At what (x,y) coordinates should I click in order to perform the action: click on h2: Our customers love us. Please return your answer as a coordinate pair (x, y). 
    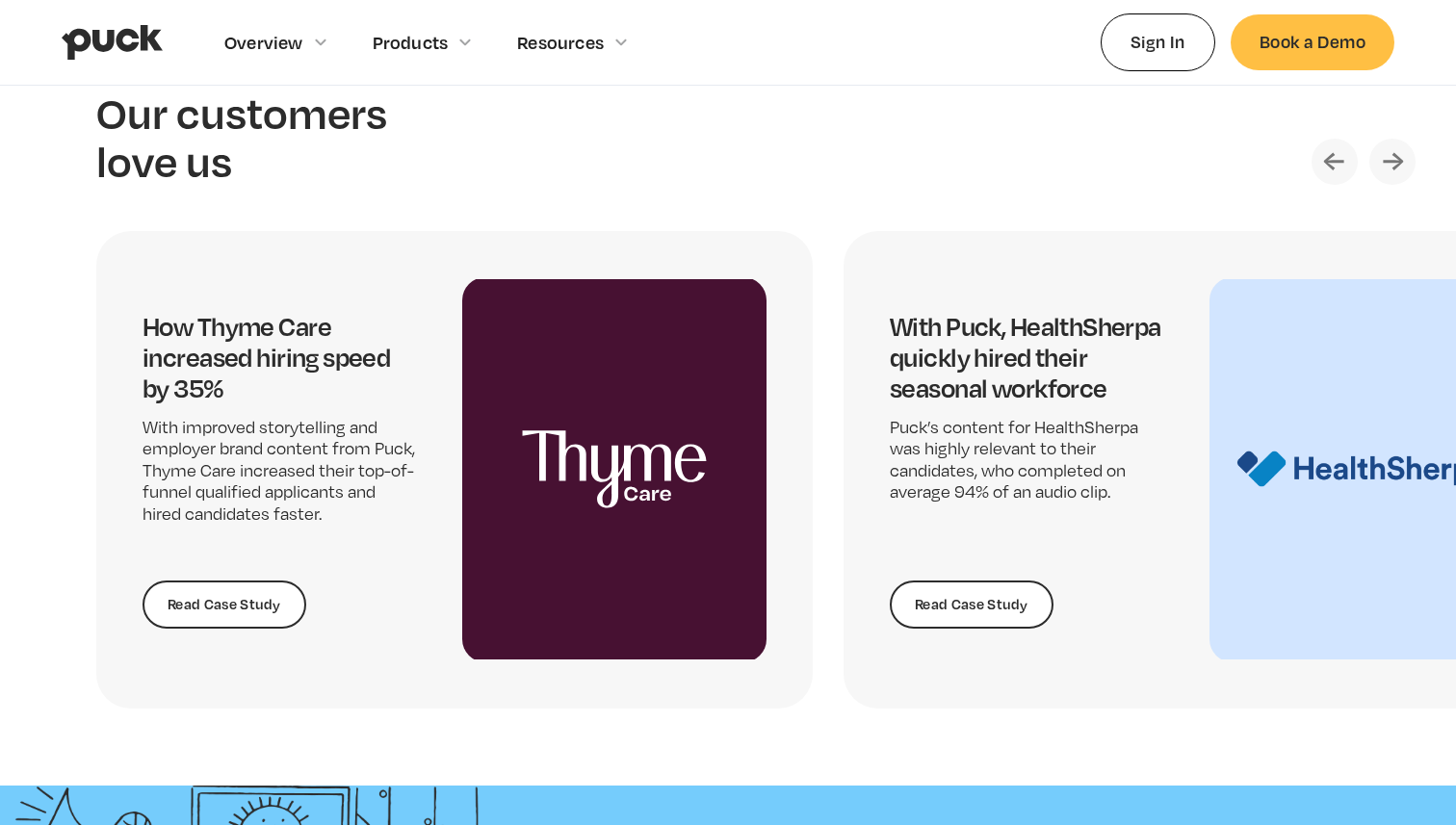
    Looking at the image, I should click on (250, 136).